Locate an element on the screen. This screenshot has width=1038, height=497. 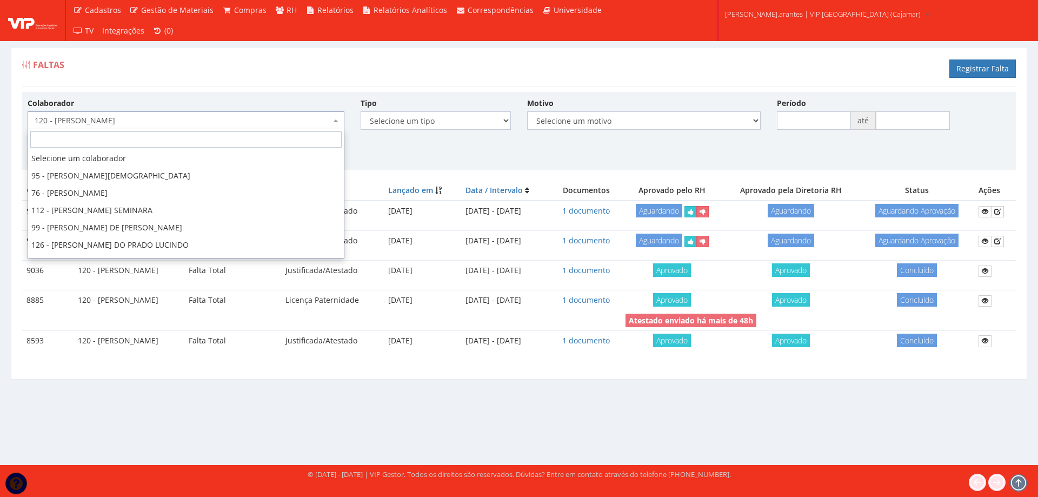
label: Motivo is located at coordinates (540, 103).